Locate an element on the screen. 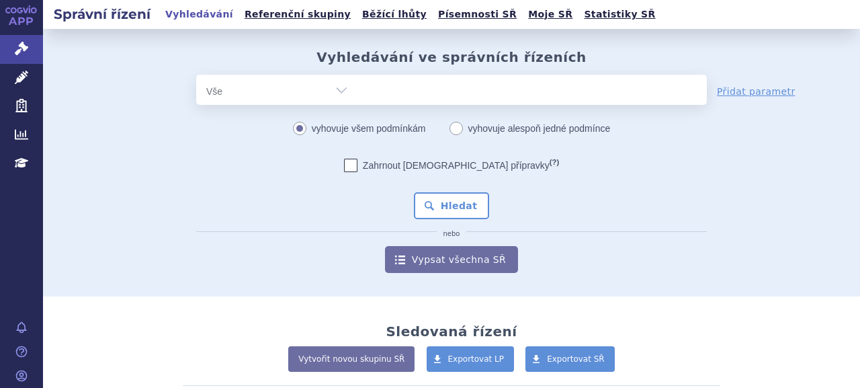 This screenshot has width=860, height=388. a: Vypsat všechna SŘ is located at coordinates (452, 259).